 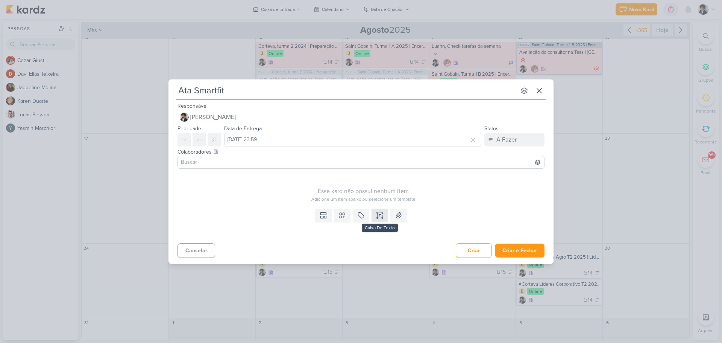 What do you see at coordinates (363, 199) in the screenshot?
I see `div: Adicione um item abaixo ou selecione um template` at bounding box center [363, 199].